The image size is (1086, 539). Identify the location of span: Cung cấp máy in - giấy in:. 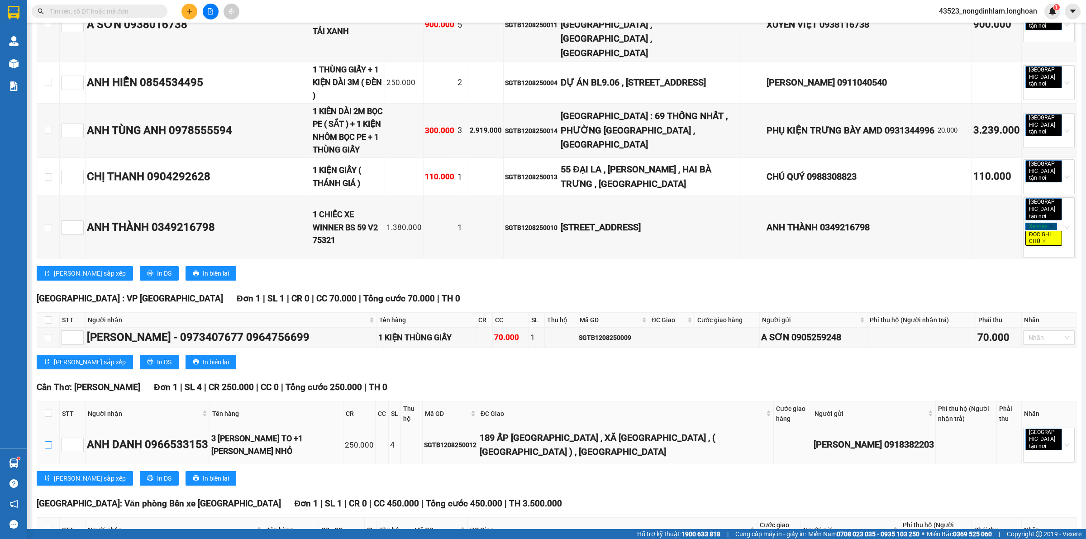
(771, 534).